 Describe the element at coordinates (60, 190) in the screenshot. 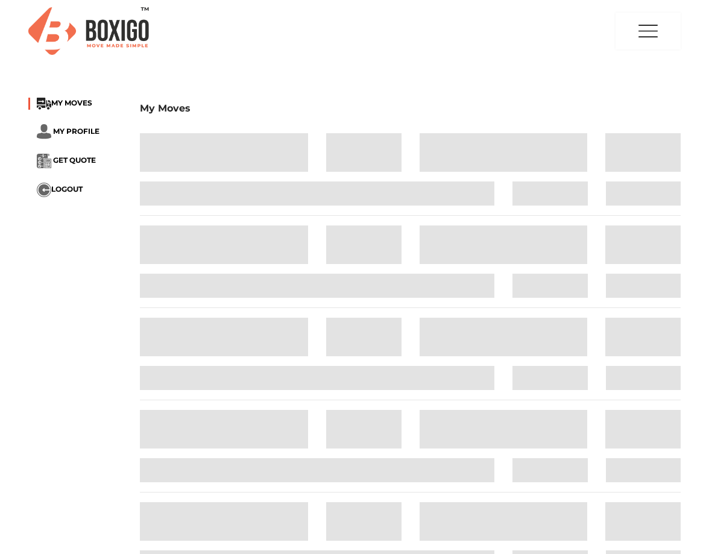

I see `button: ...LOGOUT` at that location.